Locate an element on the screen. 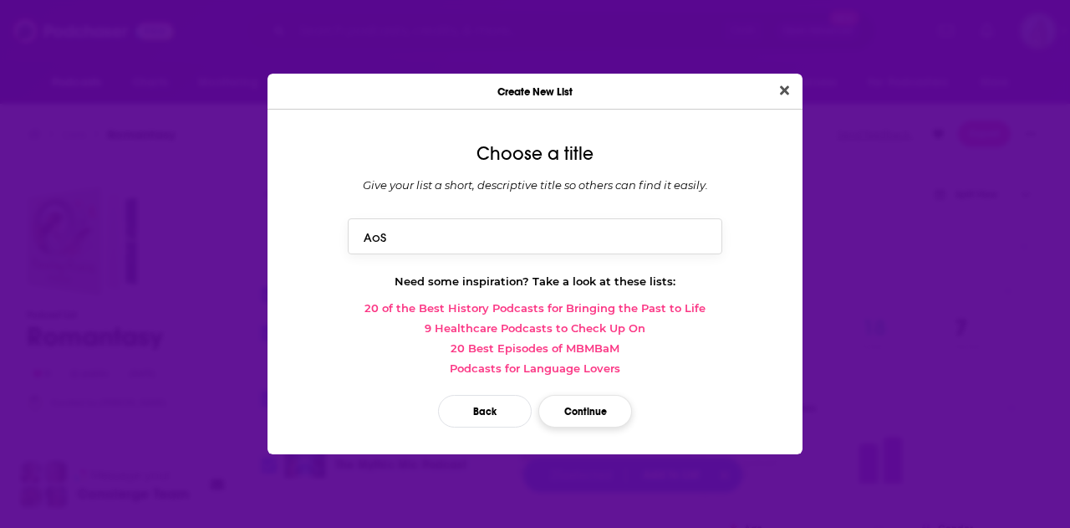  a: 20 of the Best History Podcasts for Bringing the Past to Life is located at coordinates (535, 308).